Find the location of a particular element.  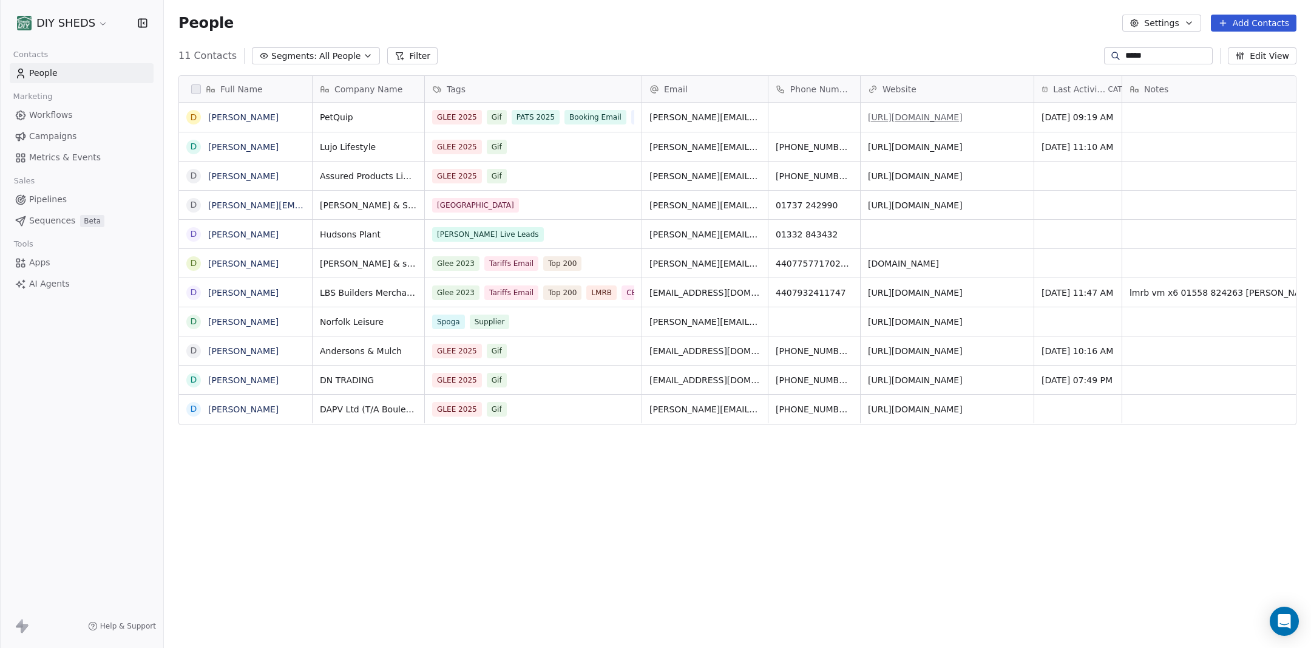

span: Last Activity Date is located at coordinates (1079, 89).